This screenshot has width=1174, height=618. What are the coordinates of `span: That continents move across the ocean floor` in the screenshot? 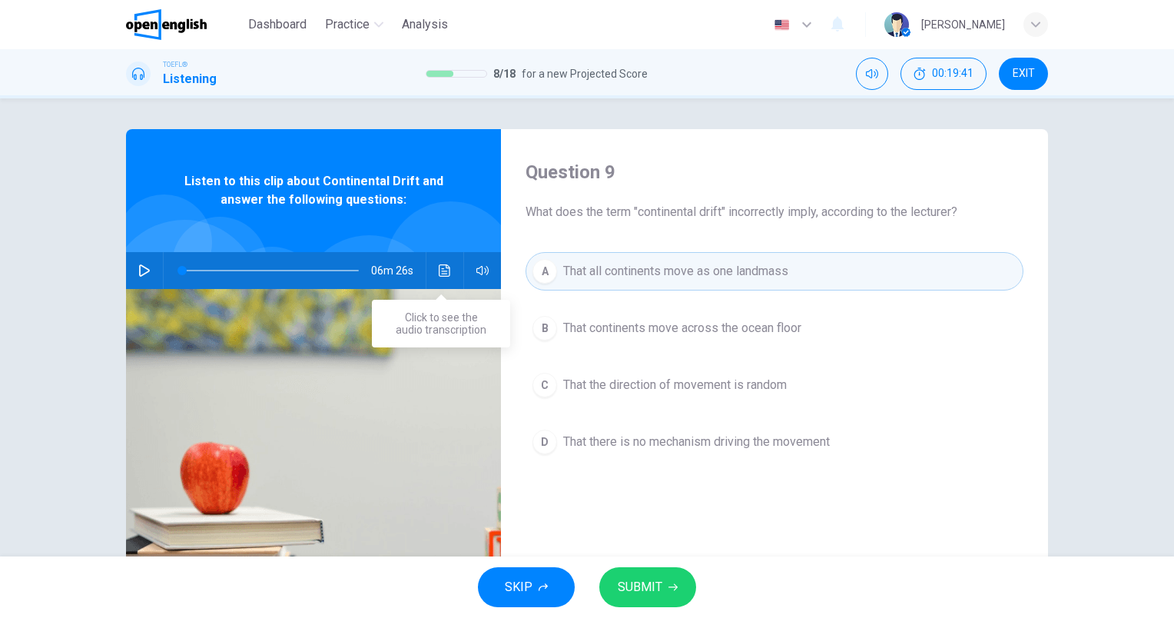 It's located at (682, 328).